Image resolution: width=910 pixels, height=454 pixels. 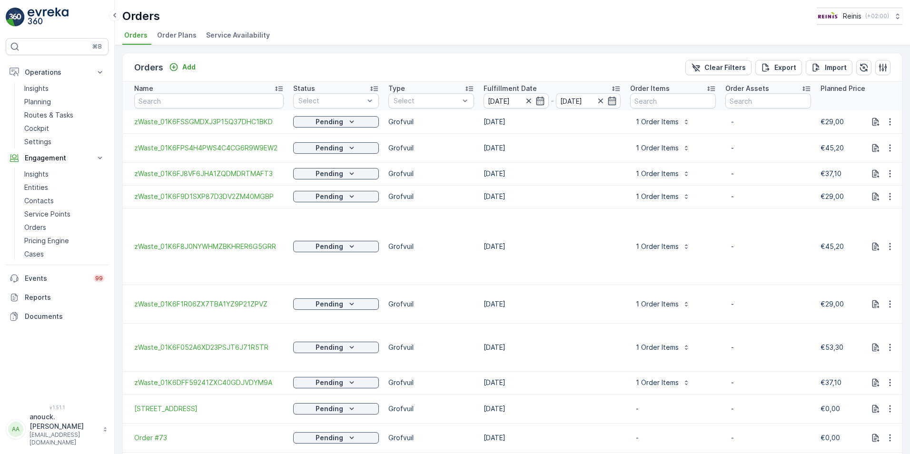 I want to click on span: Service Availability, so click(x=238, y=35).